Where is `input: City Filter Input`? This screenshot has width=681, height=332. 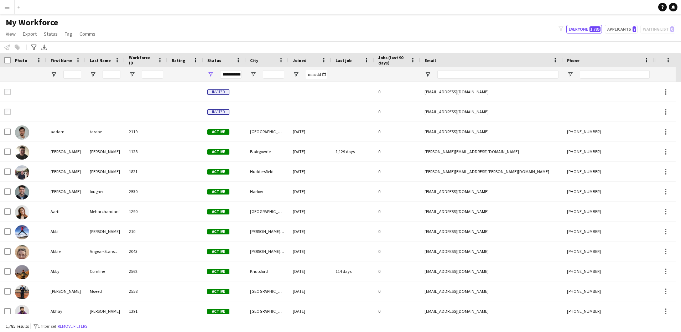
input: City Filter Input is located at coordinates (273, 74).